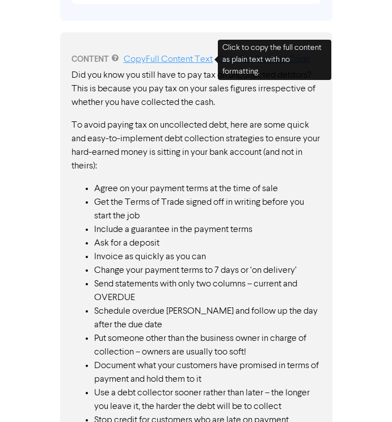 Image resolution: width=392 pixels, height=422 pixels. I want to click on li: Agree on your payment terms at the time of sale, so click(208, 189).